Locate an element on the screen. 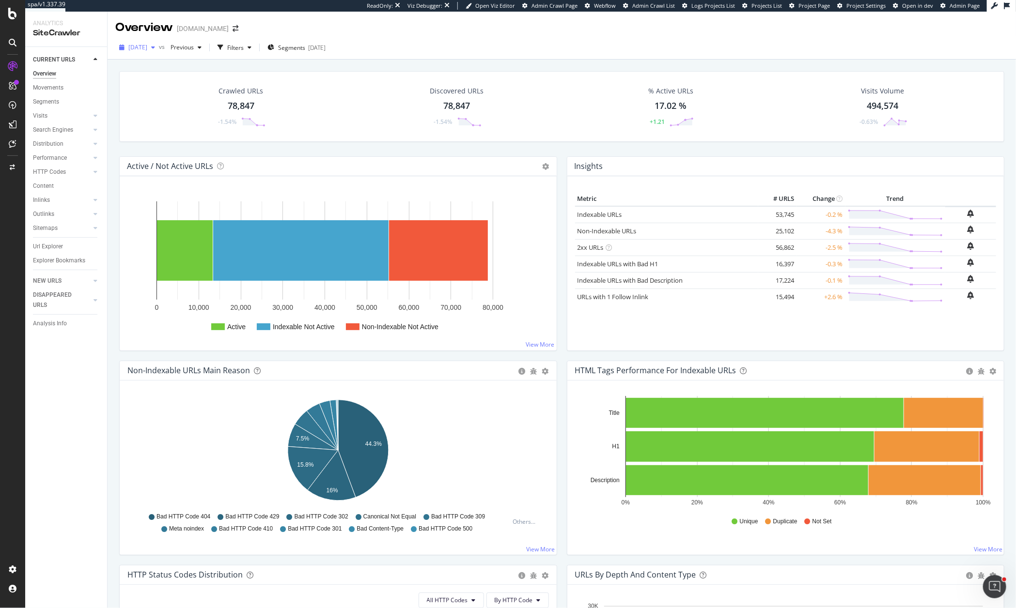 The image size is (1016, 608). a: Admin Page is located at coordinates (959, 6).